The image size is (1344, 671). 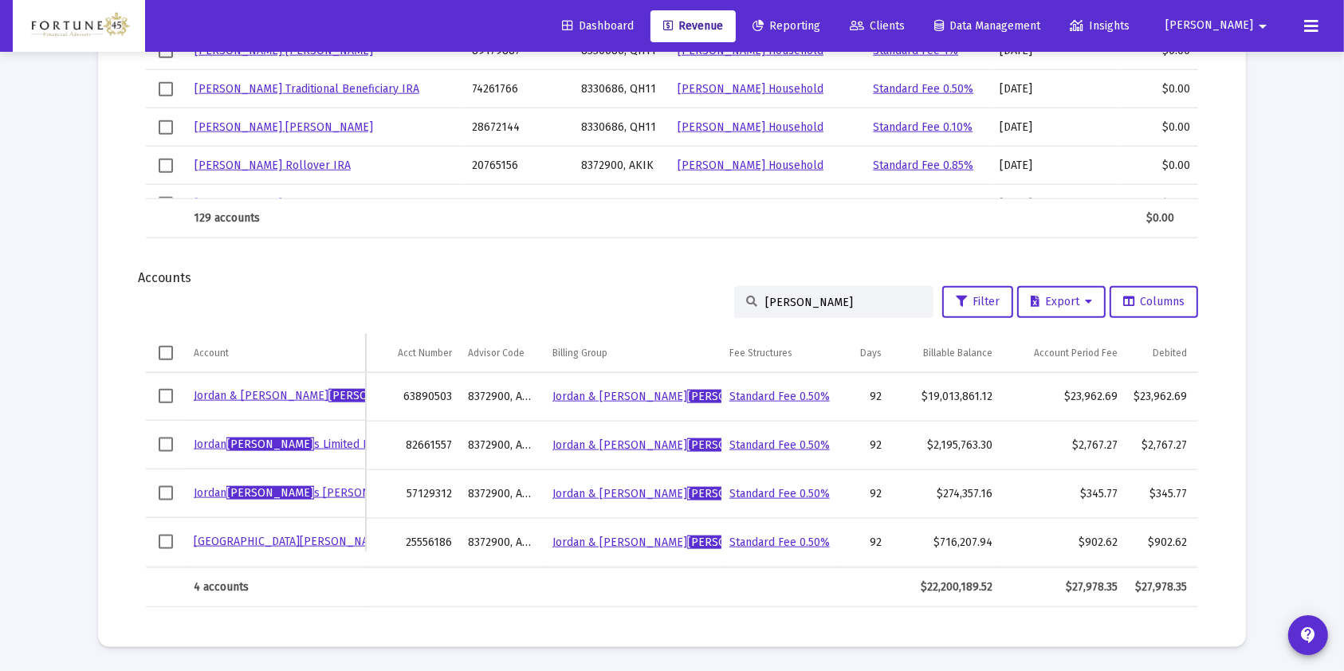 I want to click on button: Columns, so click(x=1153, y=302).